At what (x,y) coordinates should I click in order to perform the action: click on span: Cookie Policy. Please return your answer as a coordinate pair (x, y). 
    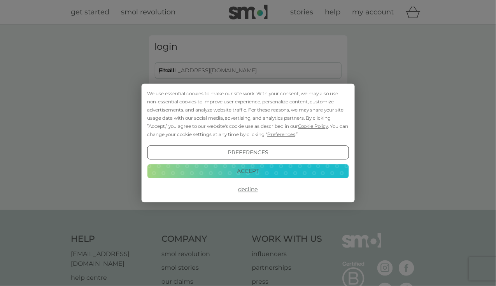
    Looking at the image, I should click on (313, 126).